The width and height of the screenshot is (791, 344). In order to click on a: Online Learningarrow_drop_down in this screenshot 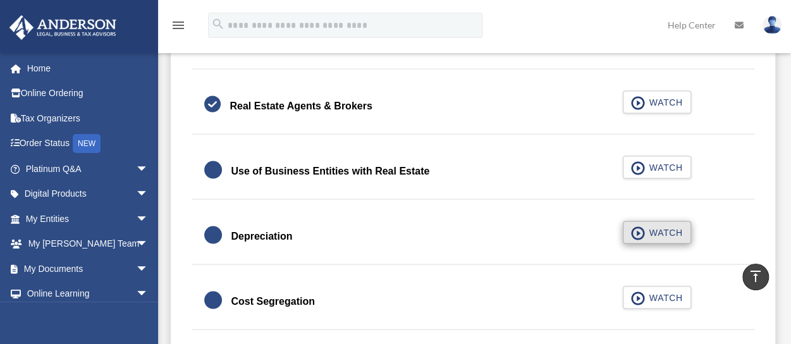, I will do `click(88, 294)`.